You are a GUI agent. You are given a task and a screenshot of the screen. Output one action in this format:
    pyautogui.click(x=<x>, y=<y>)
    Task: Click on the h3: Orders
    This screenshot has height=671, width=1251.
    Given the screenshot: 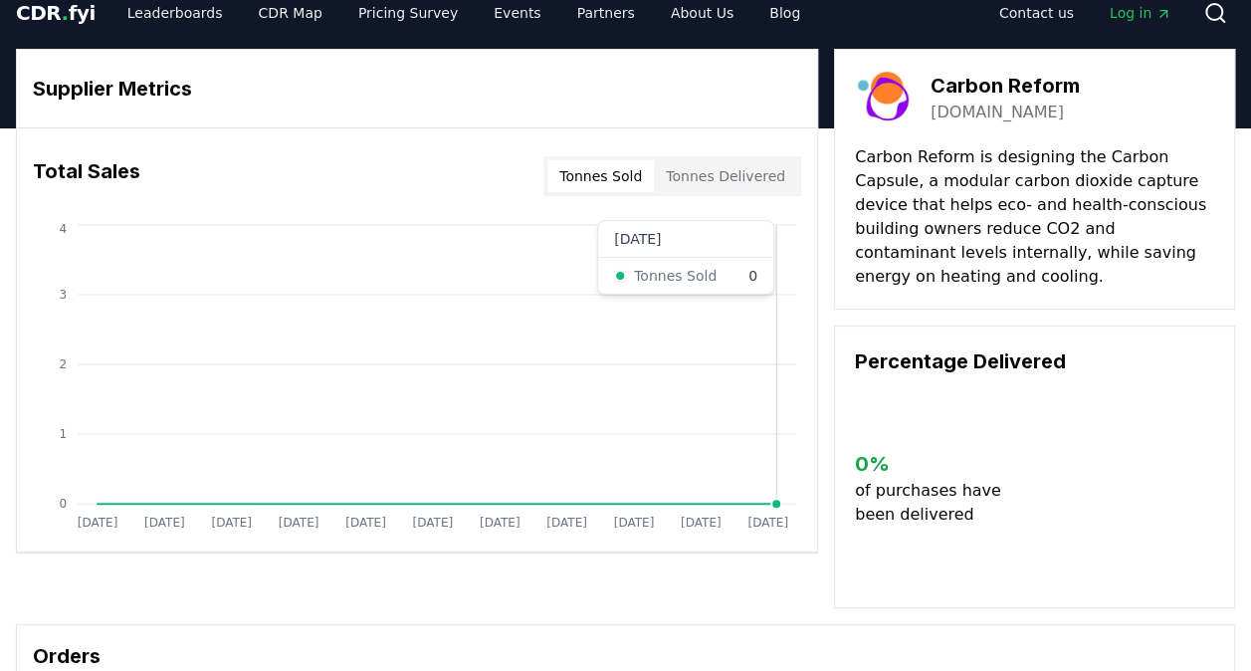 What is the action you would take?
    pyautogui.click(x=625, y=656)
    